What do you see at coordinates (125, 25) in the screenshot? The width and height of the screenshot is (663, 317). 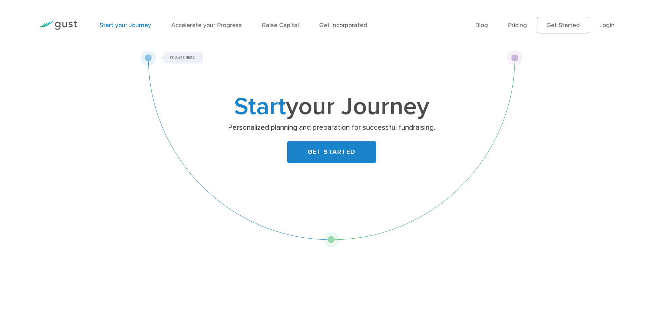 I see `a: Start your Journey` at bounding box center [125, 25].